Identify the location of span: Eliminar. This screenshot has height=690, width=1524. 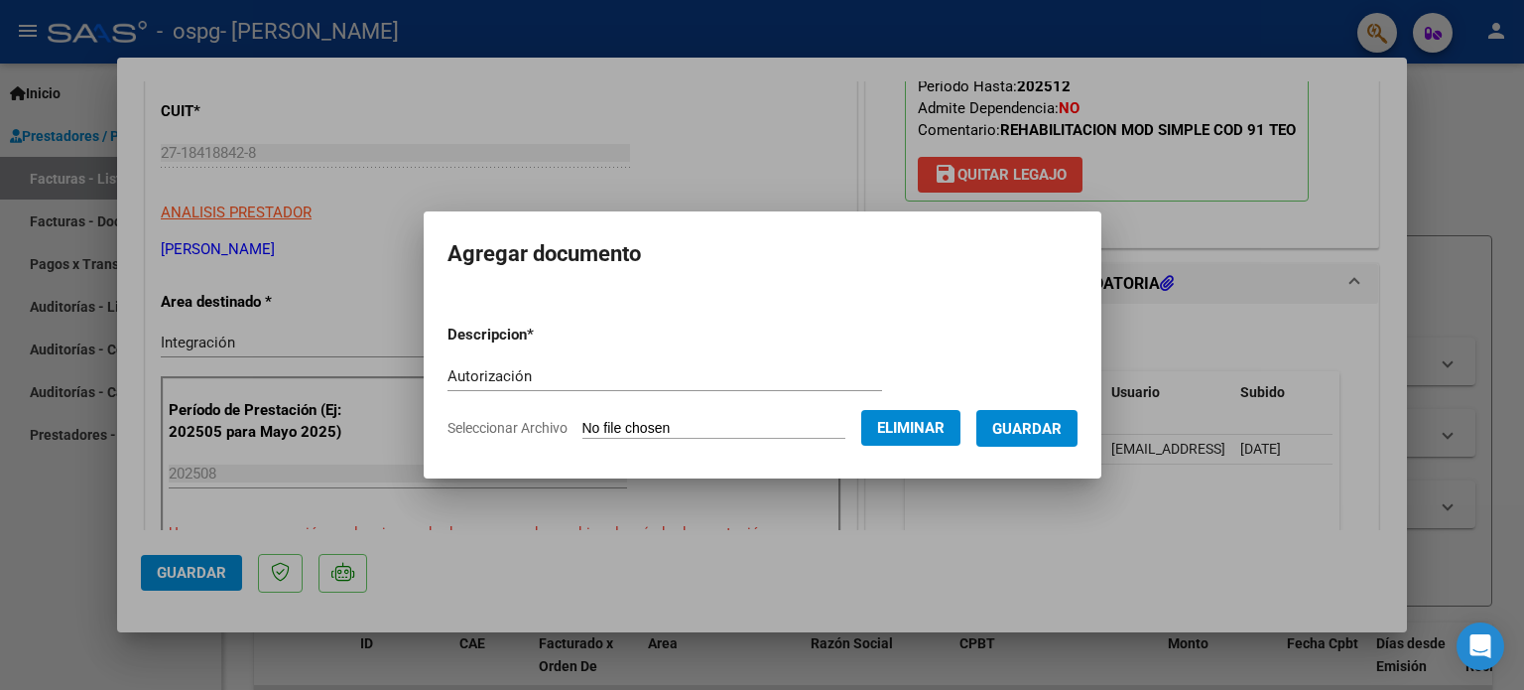
(911, 428).